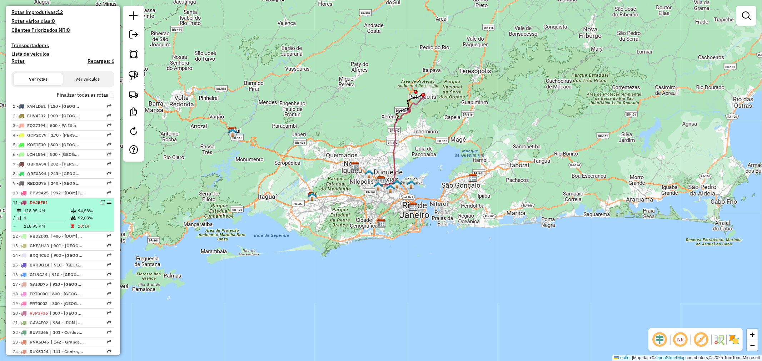 Image resolution: width=762 pixels, height=361 pixels. Describe the element at coordinates (94, 226) in the screenshot. I see `td: 10:14` at that location.